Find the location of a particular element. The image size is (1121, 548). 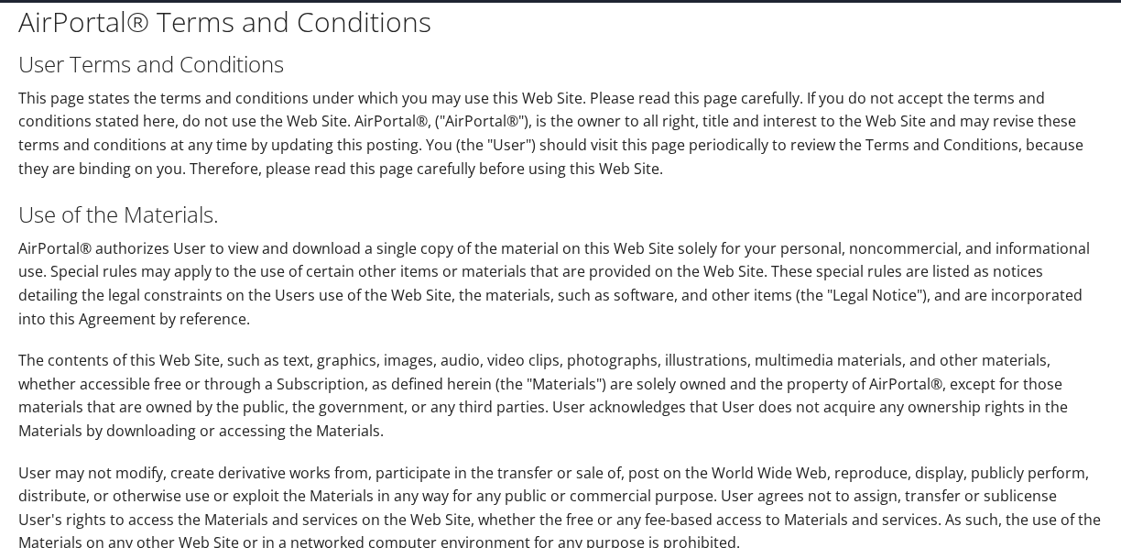

h2: User Terms and Conditions is located at coordinates (560, 64).